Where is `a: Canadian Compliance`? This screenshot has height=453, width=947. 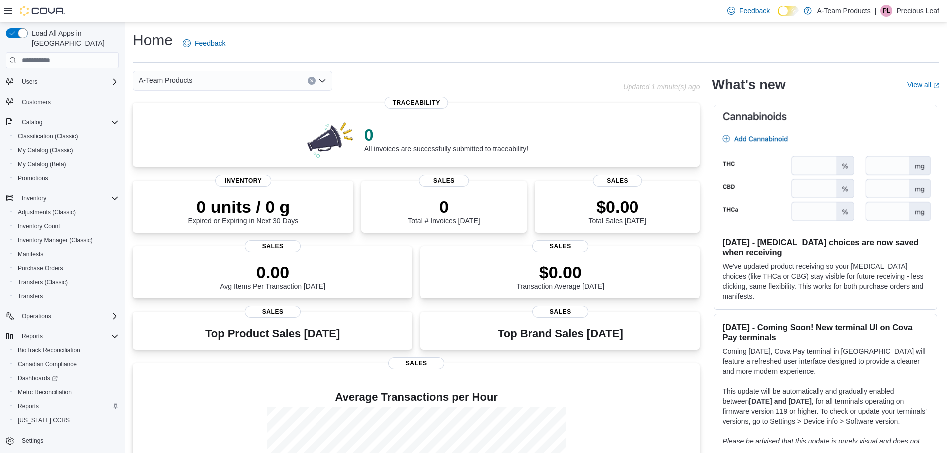 a: Canadian Compliance is located at coordinates (47, 364).